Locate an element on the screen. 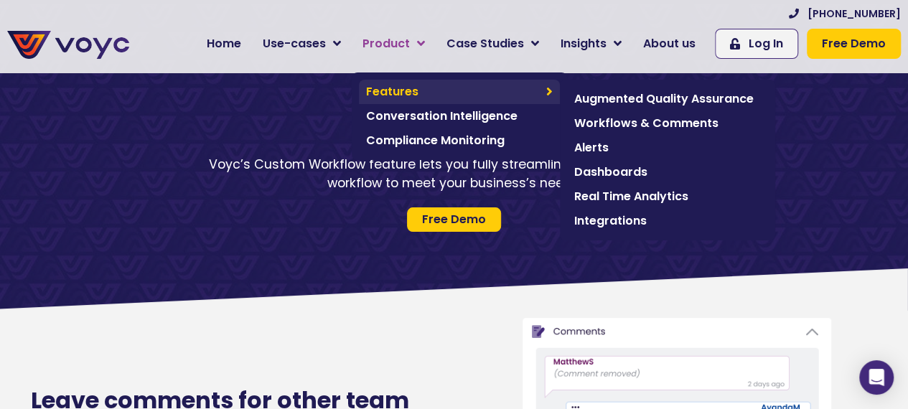  span: Conversation Intelligence is located at coordinates (459, 116).